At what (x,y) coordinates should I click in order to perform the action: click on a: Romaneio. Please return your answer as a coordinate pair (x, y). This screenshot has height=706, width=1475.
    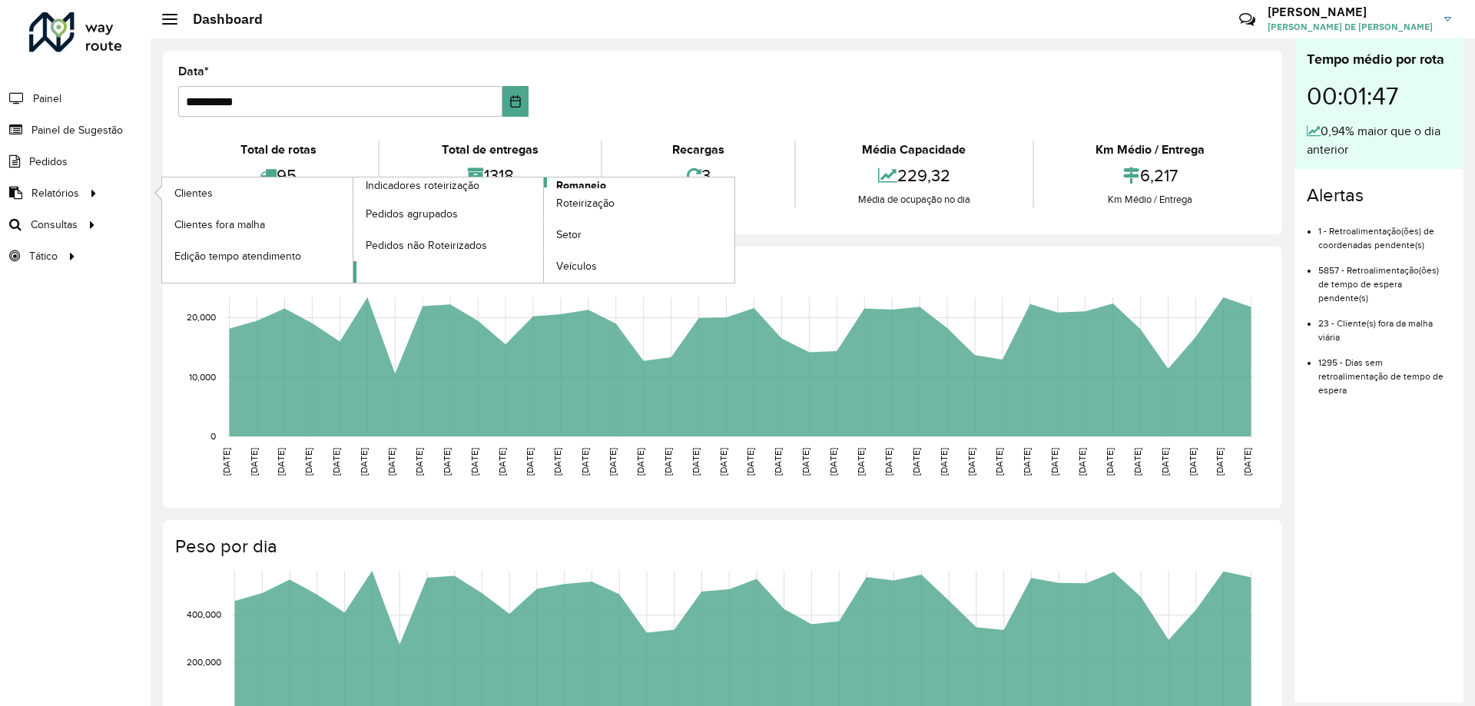
    Looking at the image, I should click on (544, 230).